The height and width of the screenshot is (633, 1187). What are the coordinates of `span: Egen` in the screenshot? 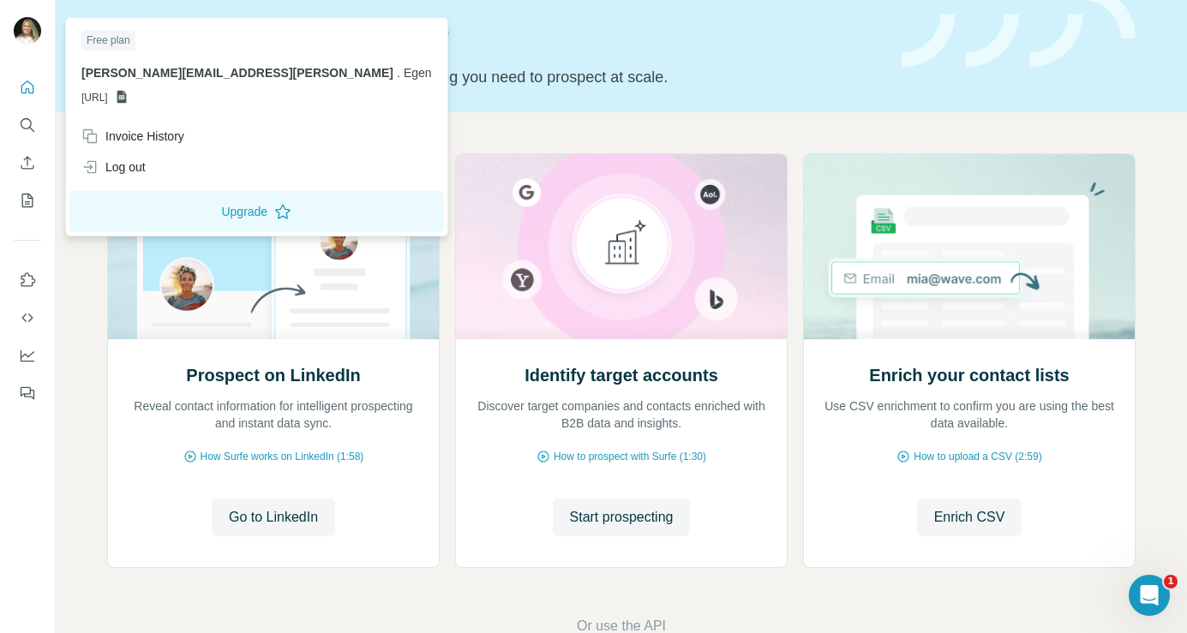 It's located at (417, 73).